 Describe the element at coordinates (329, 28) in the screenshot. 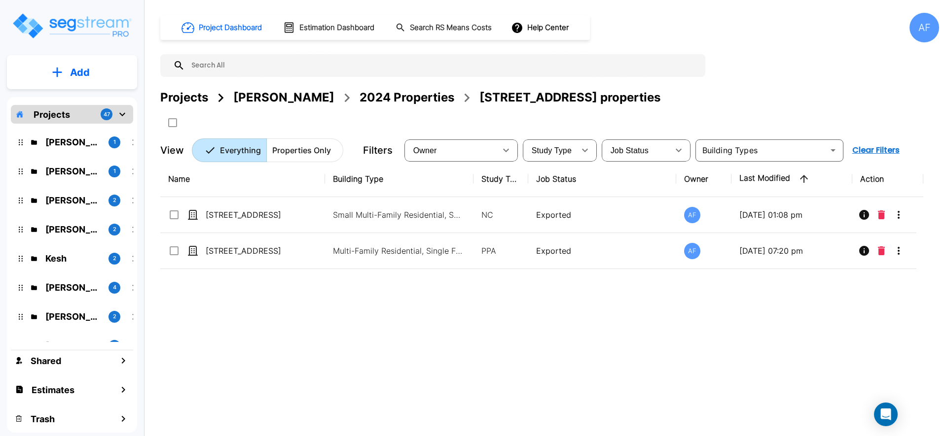

I see `button: Estimation Dashboard` at that location.